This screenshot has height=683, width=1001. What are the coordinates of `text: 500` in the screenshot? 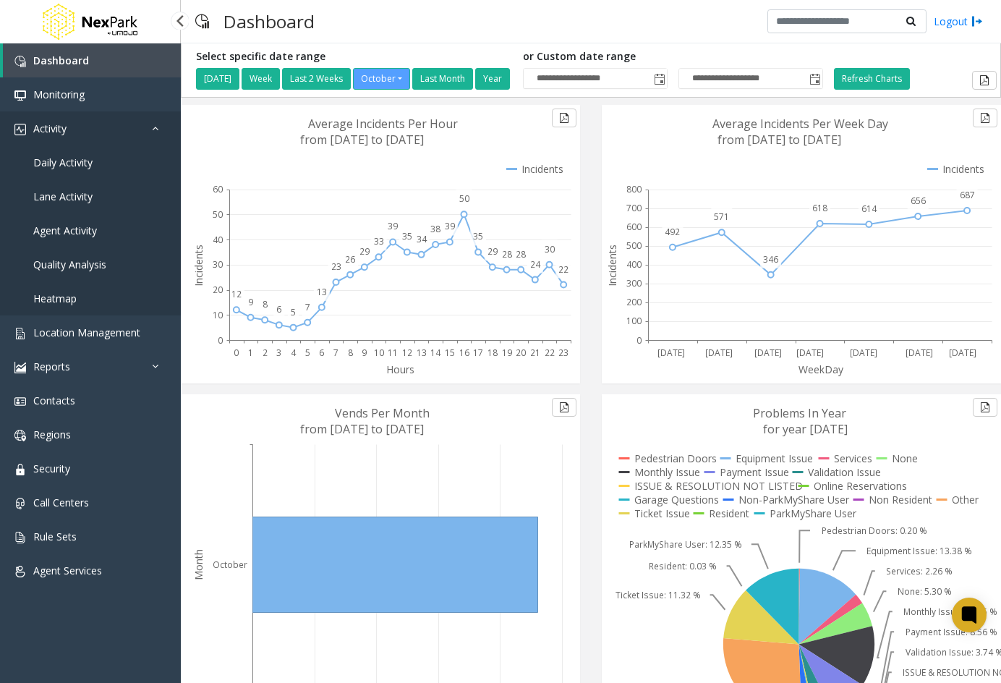 It's located at (634, 245).